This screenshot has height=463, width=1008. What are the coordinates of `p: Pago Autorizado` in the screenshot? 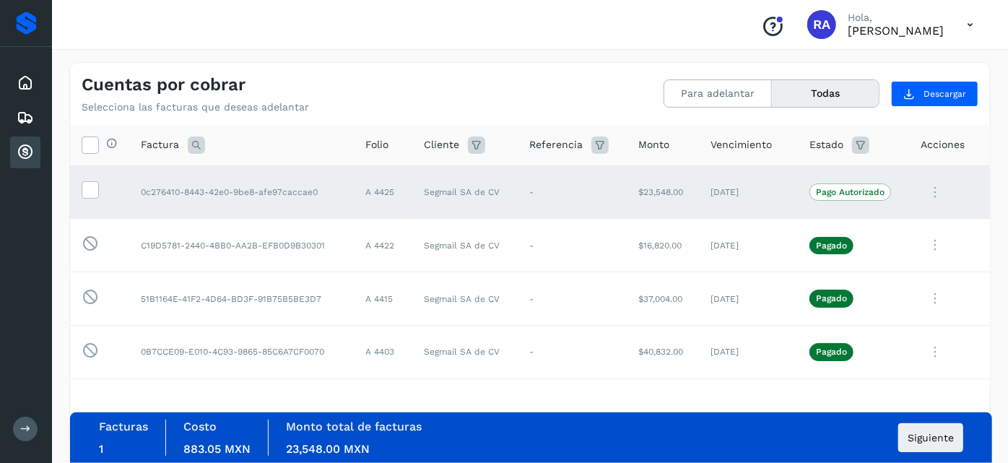 It's located at (850, 192).